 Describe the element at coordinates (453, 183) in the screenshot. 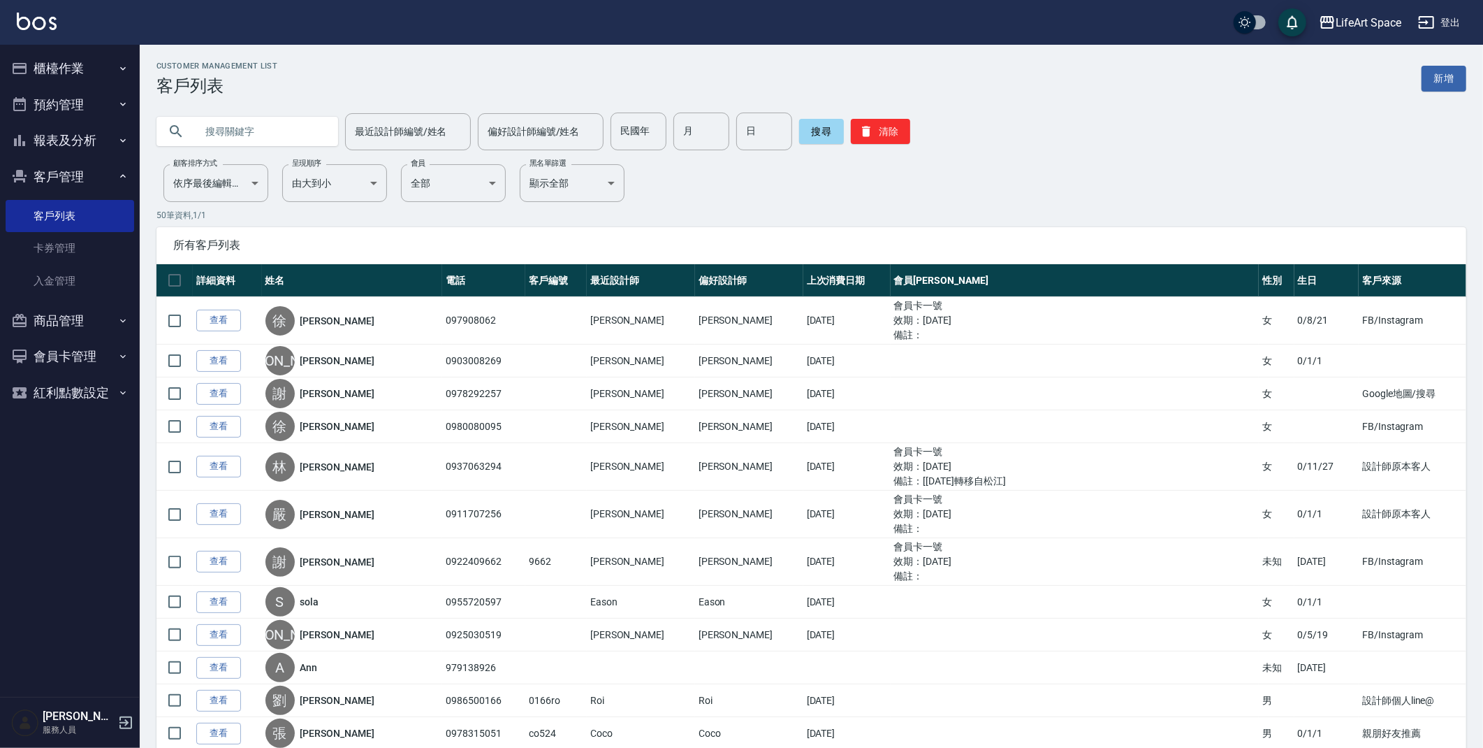

I see `div: 全部` at that location.